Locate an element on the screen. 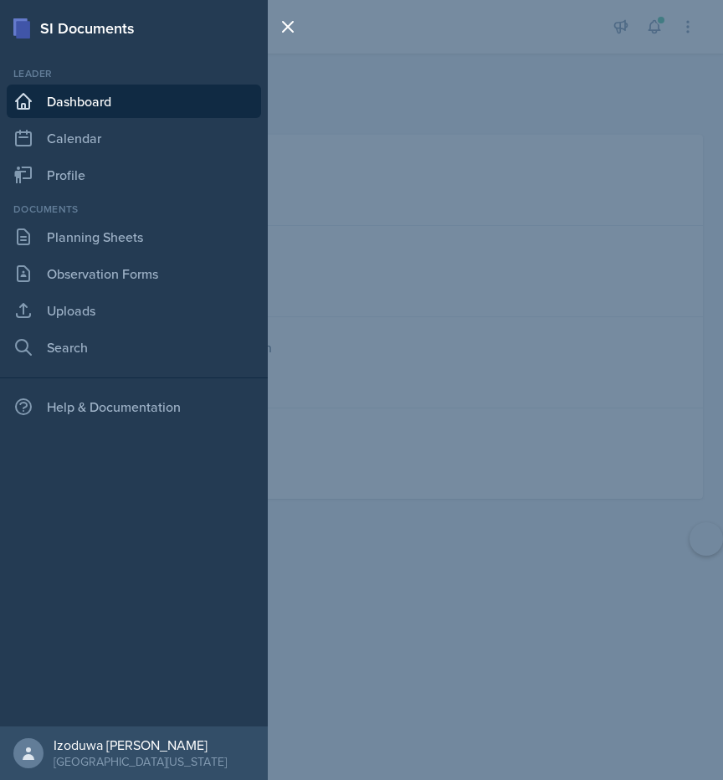 This screenshot has height=780, width=723. a: Calendar is located at coordinates (134, 138).